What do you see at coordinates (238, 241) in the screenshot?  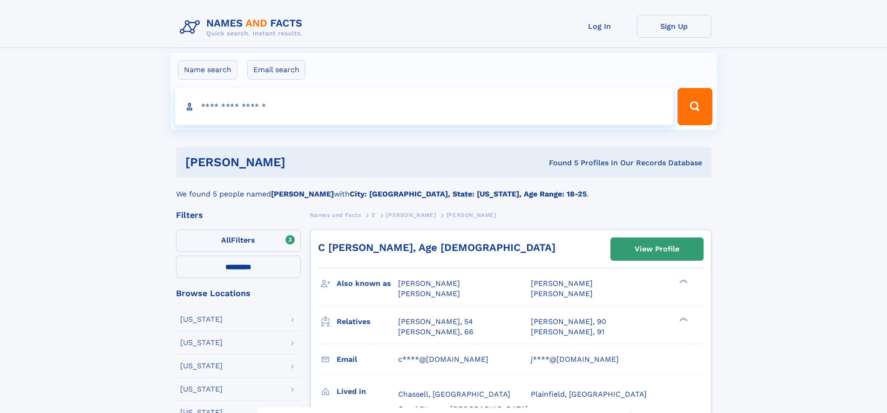 I see `label: Filters` at bounding box center [238, 241].